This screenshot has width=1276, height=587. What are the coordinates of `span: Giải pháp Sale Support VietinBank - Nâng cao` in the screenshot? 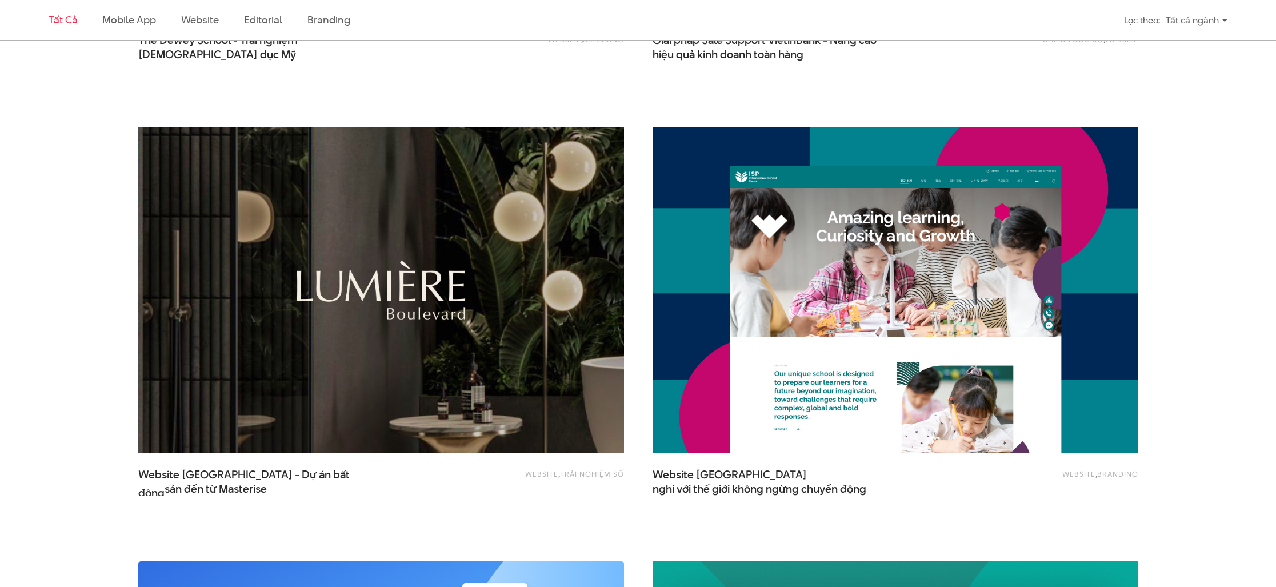 It's located at (767, 47).